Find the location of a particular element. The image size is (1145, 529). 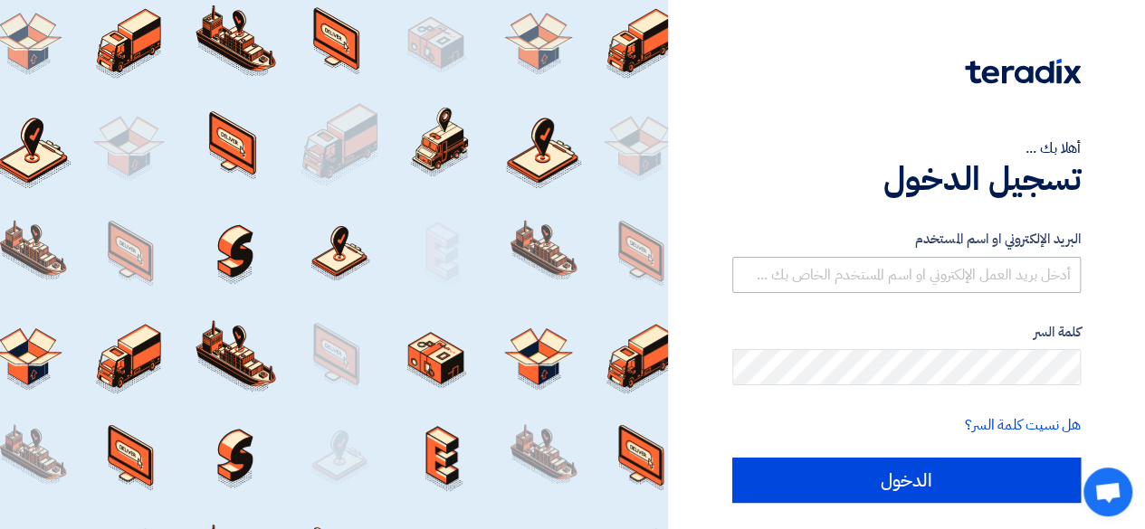

input: أدخل بريد العمل الإلكتروني او اسم المستخدم الخاص بك ... is located at coordinates (906, 275).